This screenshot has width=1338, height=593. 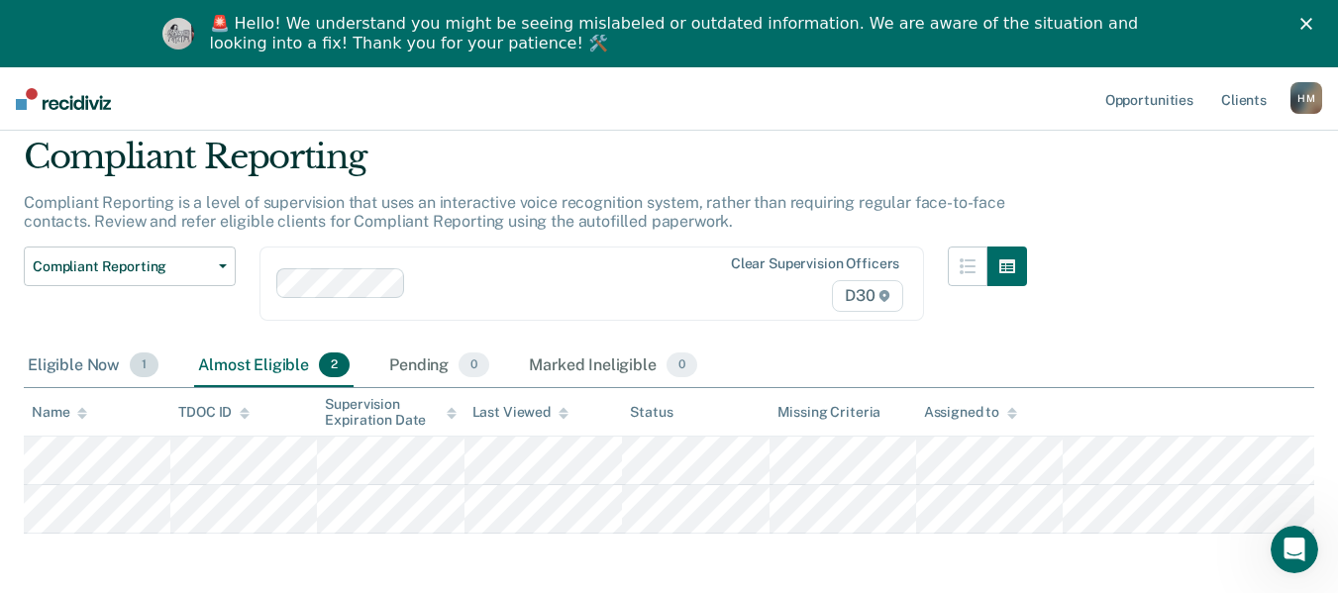 I want to click on div: Almost Eligible2, so click(x=273, y=366).